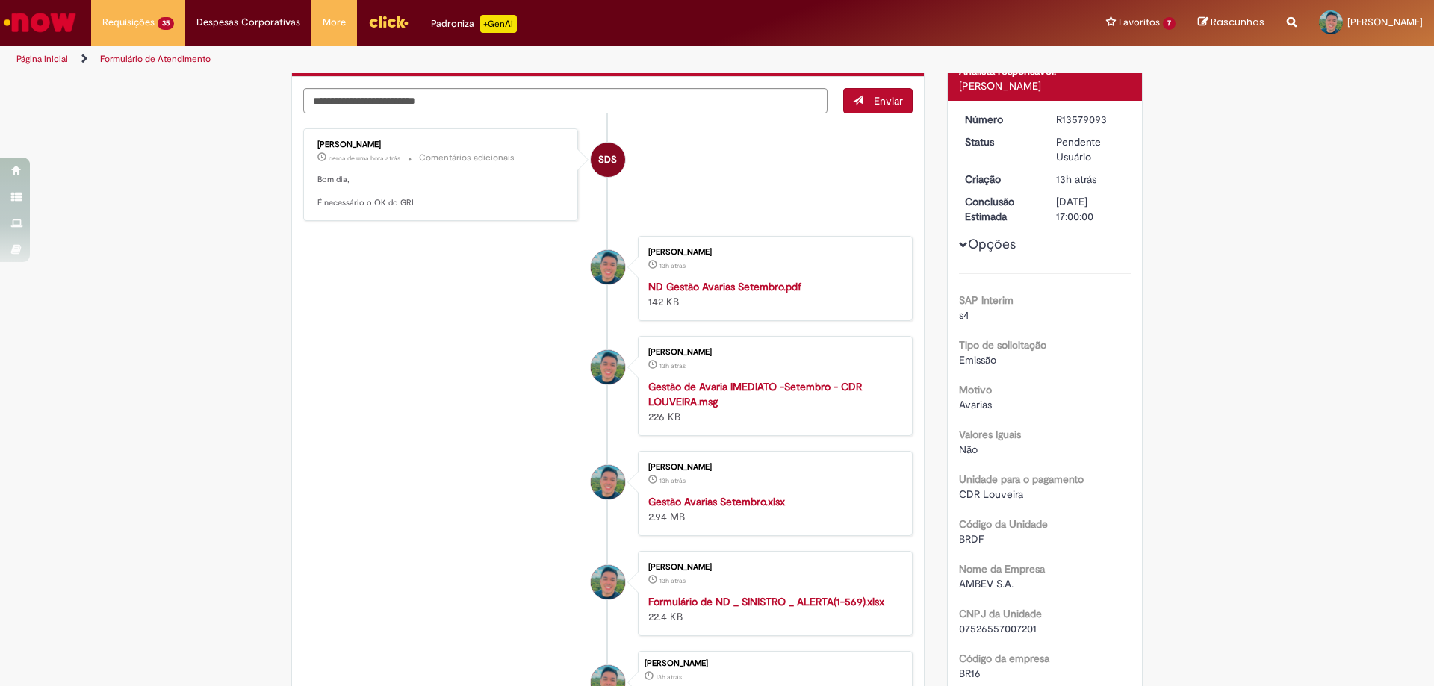 This screenshot has width=1434, height=686. What do you see at coordinates (971, 539) in the screenshot?
I see `span: BRDF` at bounding box center [971, 539].